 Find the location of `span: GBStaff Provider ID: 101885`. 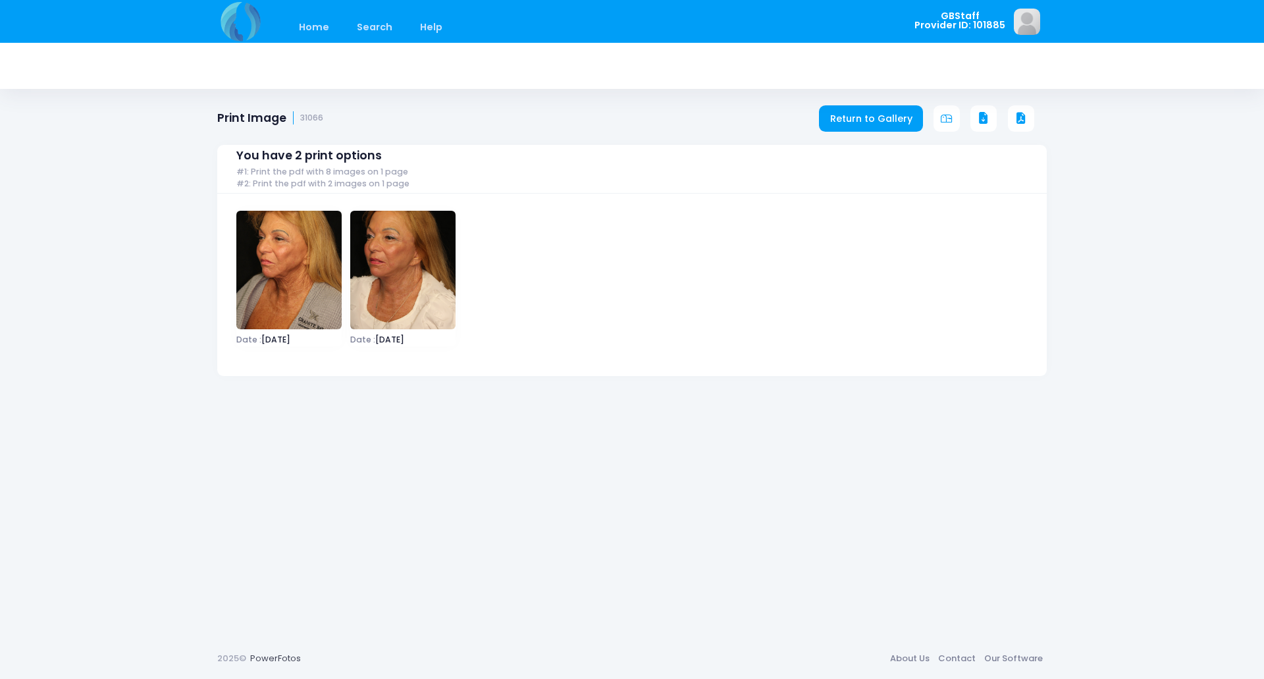

span: GBStaff Provider ID: 101885 is located at coordinates (960, 20).